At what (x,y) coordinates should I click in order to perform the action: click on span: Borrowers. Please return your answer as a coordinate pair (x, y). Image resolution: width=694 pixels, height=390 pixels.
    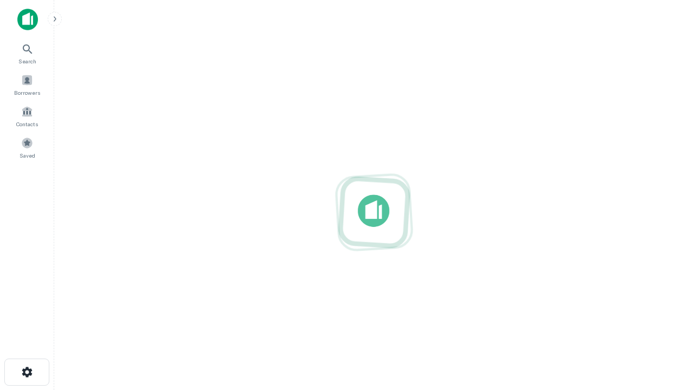
    Looking at the image, I should click on (27, 93).